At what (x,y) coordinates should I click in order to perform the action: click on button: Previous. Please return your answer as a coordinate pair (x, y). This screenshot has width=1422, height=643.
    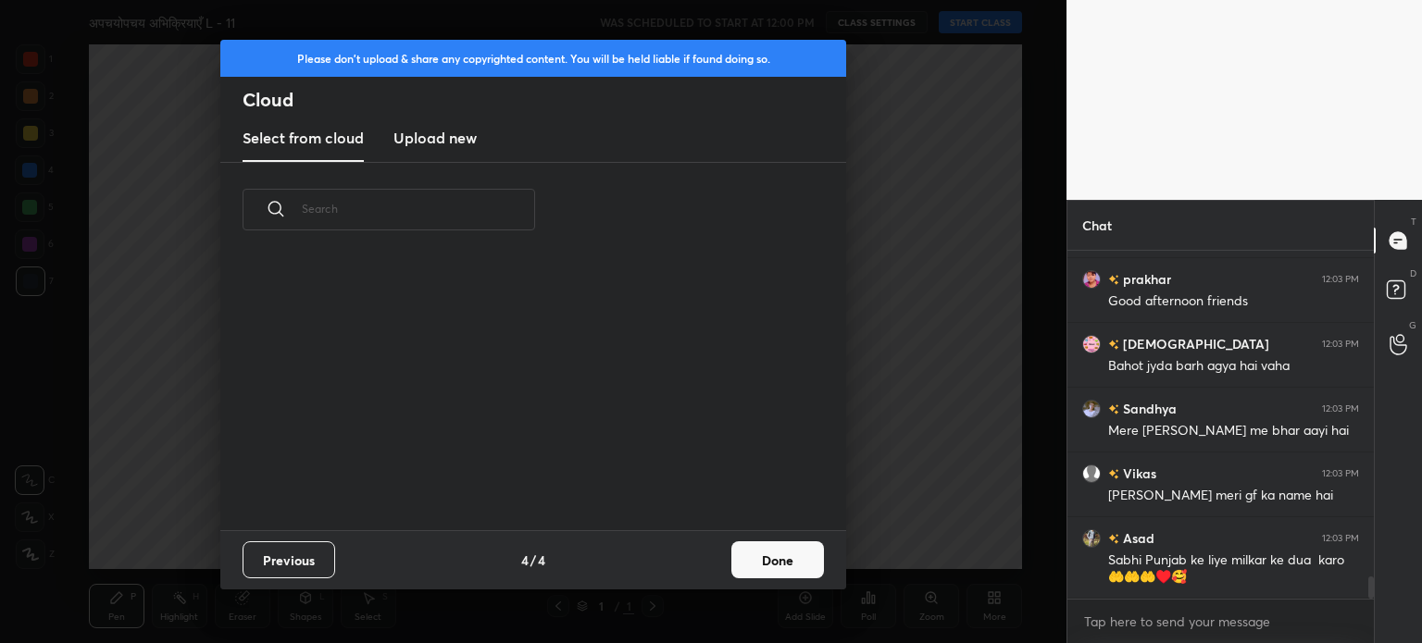
    Looking at the image, I should click on (289, 560).